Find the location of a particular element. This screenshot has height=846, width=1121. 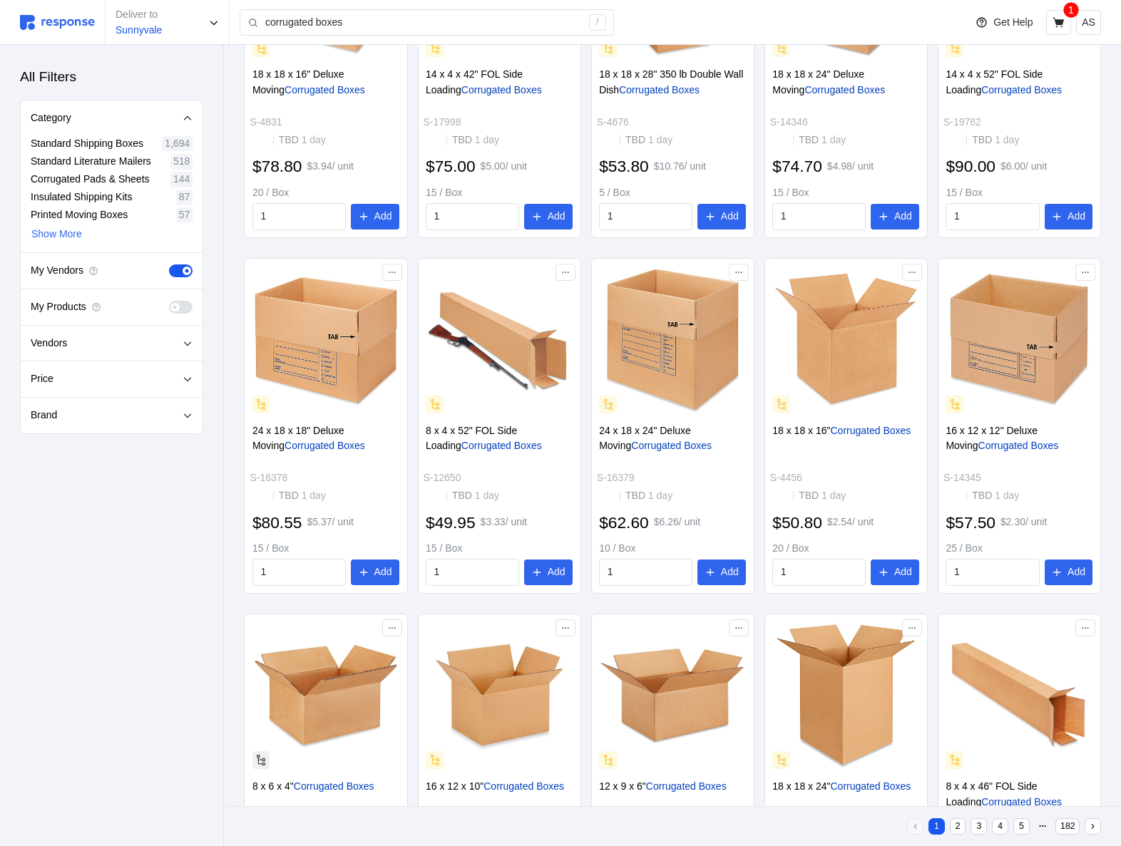

span: 24 x 18 x 24" Deluxe Moving is located at coordinates (645, 439).